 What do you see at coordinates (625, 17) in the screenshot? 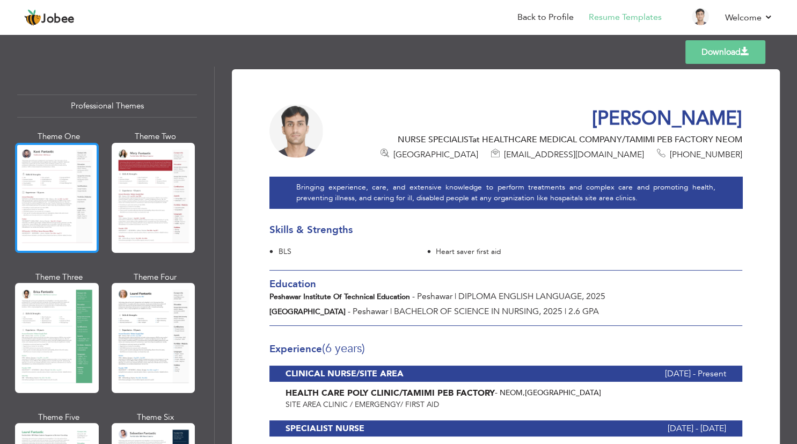
I see `a: Resume Templates` at bounding box center [625, 17].